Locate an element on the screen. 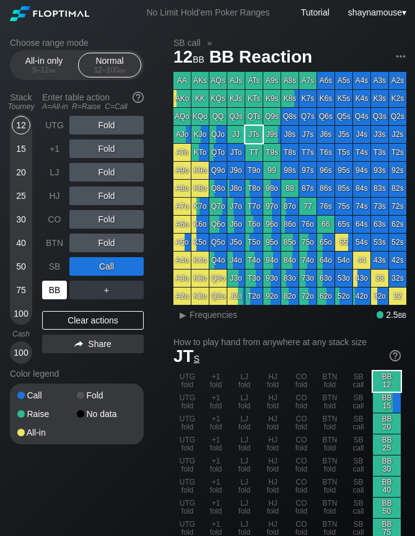 The image size is (415, 536). div: AKs is located at coordinates (200, 81).